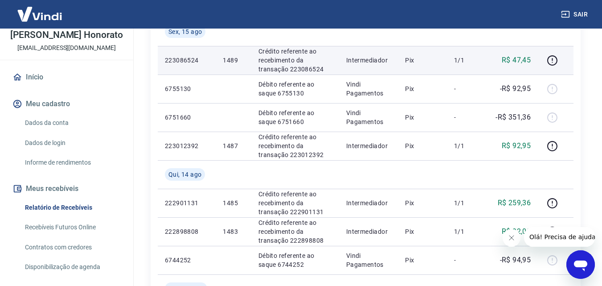  What do you see at coordinates (72, 227) in the screenshot?
I see `a: Recebíveis Futuros Online` at bounding box center [72, 227].